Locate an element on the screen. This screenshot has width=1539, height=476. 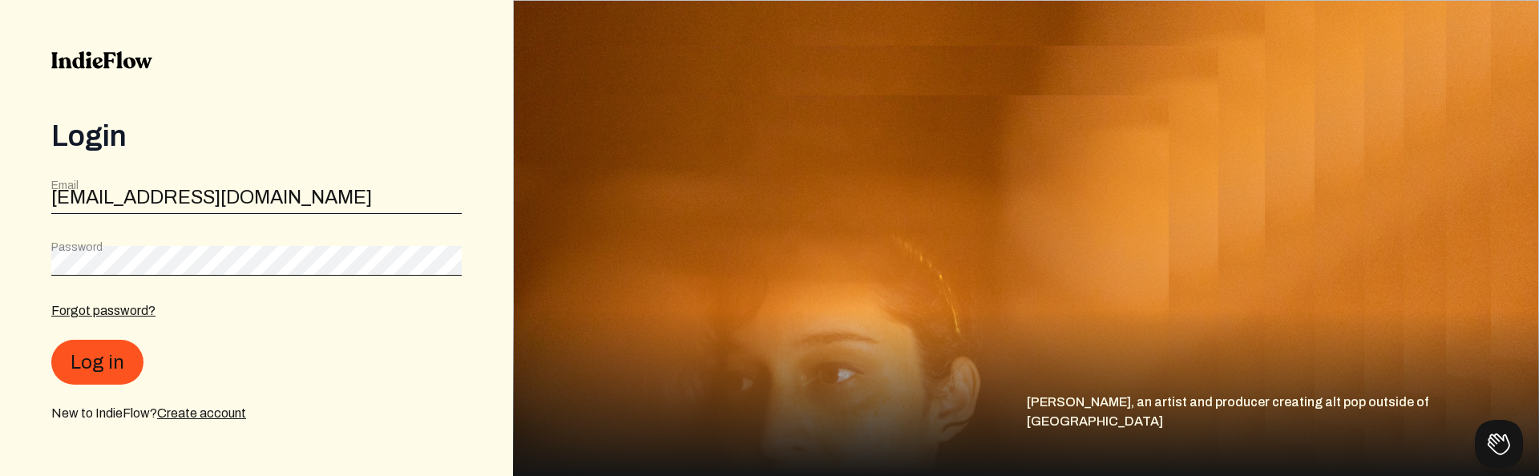
button: Log in is located at coordinates (97, 362).